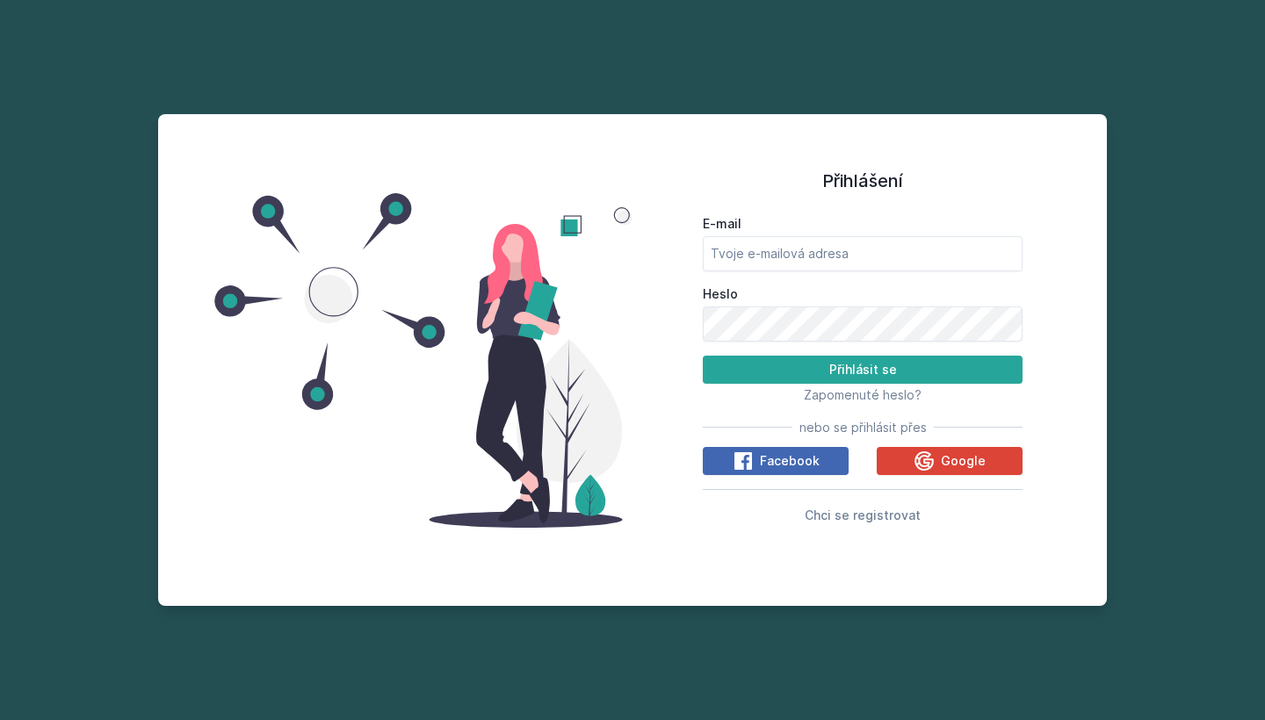 The width and height of the screenshot is (1265, 720). I want to click on span: Zapomenuté heslo?, so click(863, 394).